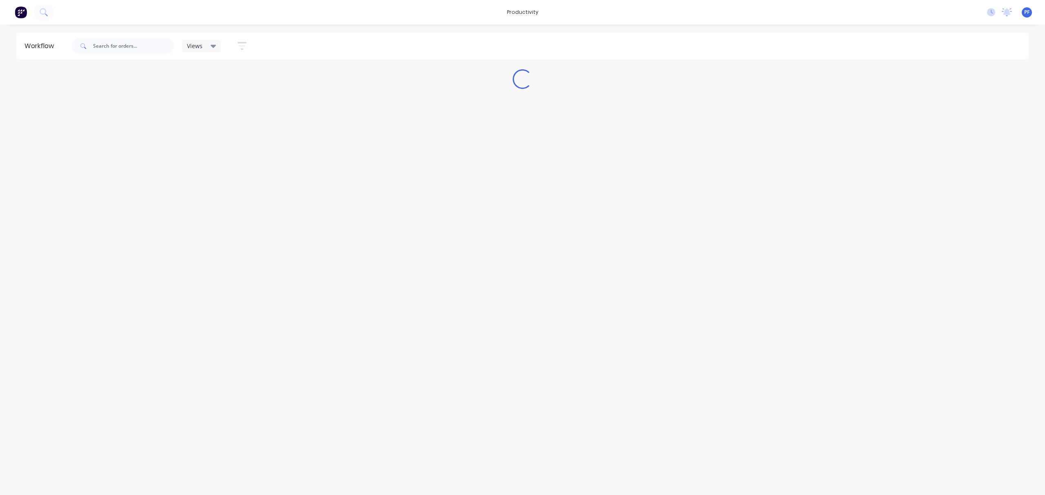 This screenshot has width=1045, height=495. I want to click on input: Search for orders..., so click(133, 46).